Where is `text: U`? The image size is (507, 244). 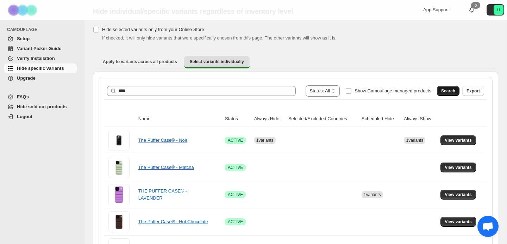
text: U is located at coordinates (499, 10).